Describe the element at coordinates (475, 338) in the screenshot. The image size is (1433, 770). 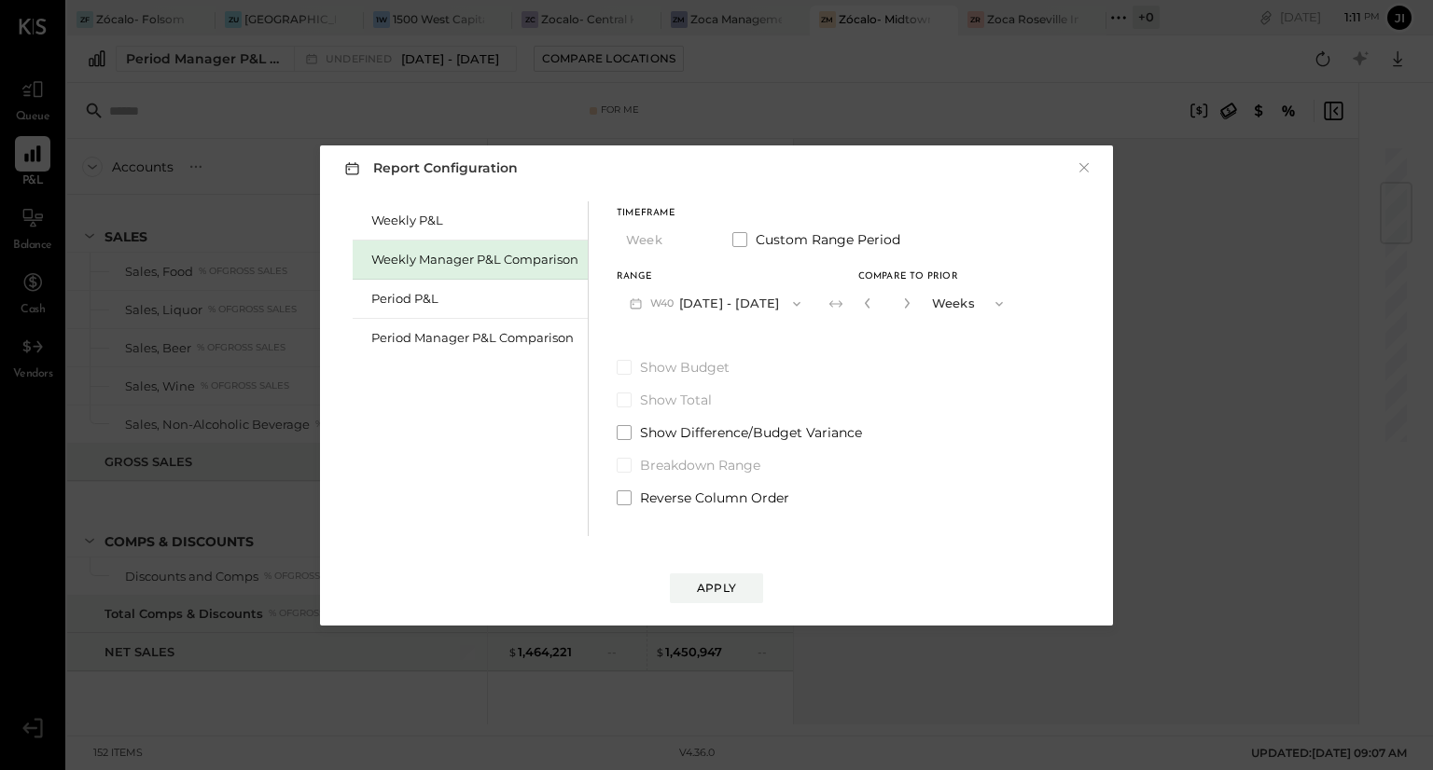
I see `div: Period Manager P&L Comparison` at that location.